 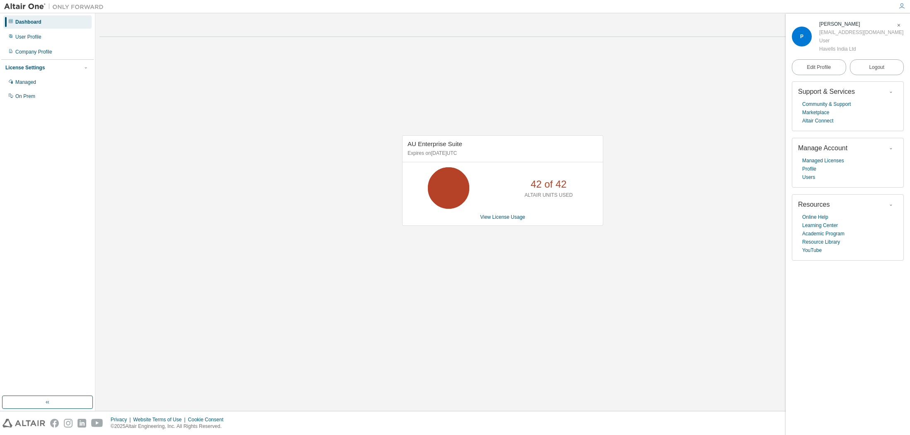 What do you see at coordinates (25, 68) in the screenshot?
I see `div: License Settings` at bounding box center [25, 68].